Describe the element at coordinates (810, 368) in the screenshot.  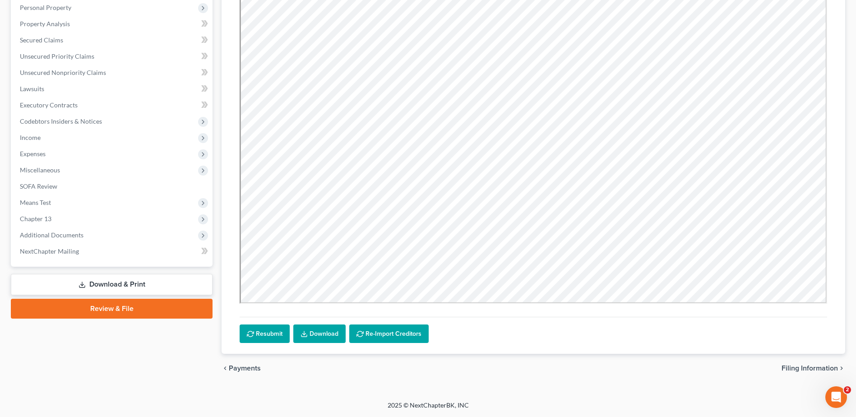
I see `span: Filing Information` at that location.